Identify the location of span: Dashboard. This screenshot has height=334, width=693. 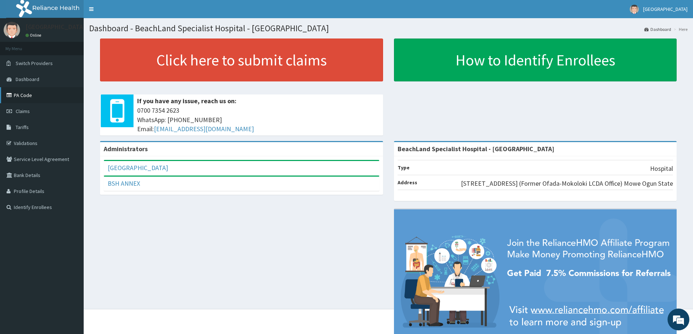
(27, 79).